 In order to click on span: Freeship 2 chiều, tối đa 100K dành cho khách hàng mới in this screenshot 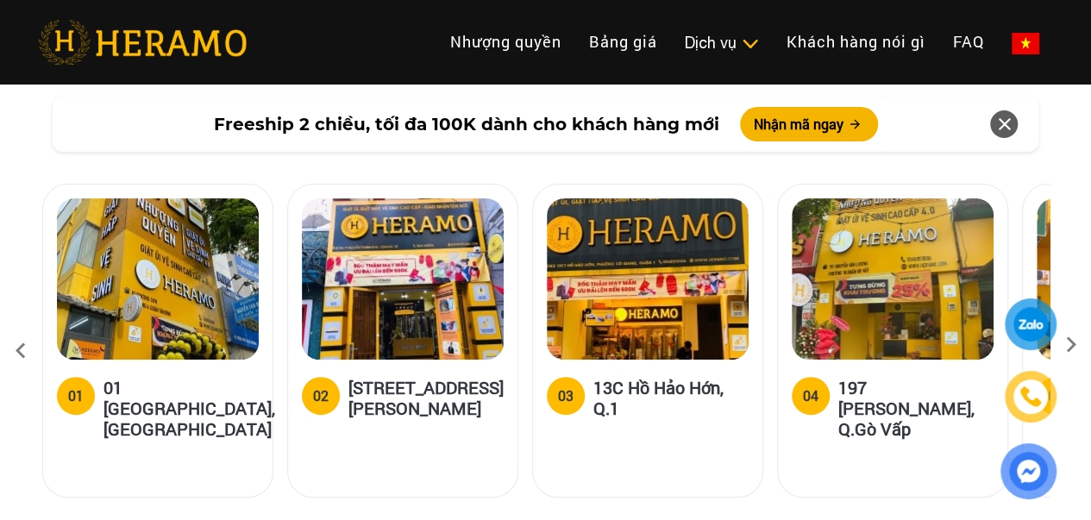, I will do `click(467, 124)`.